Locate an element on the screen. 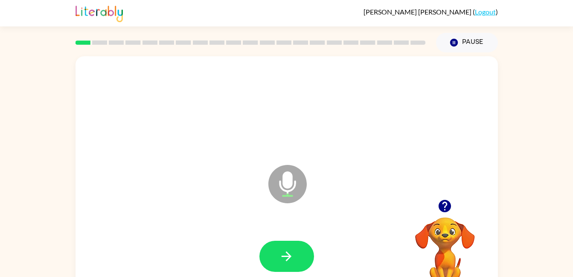  img: Literably is located at coordinates (99, 13).